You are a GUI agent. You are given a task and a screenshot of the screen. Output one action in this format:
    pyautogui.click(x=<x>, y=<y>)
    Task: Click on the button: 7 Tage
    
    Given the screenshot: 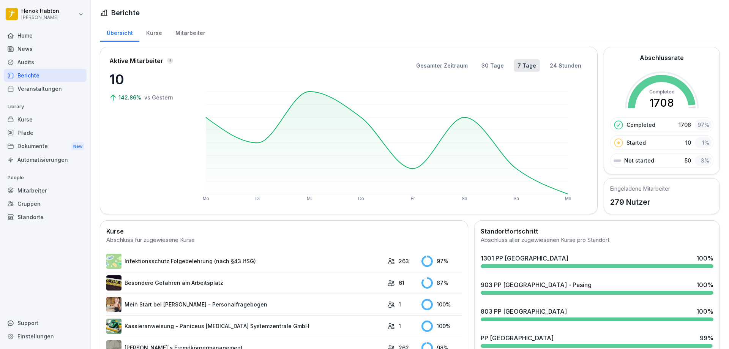 What is the action you would take?
    pyautogui.click(x=527, y=65)
    